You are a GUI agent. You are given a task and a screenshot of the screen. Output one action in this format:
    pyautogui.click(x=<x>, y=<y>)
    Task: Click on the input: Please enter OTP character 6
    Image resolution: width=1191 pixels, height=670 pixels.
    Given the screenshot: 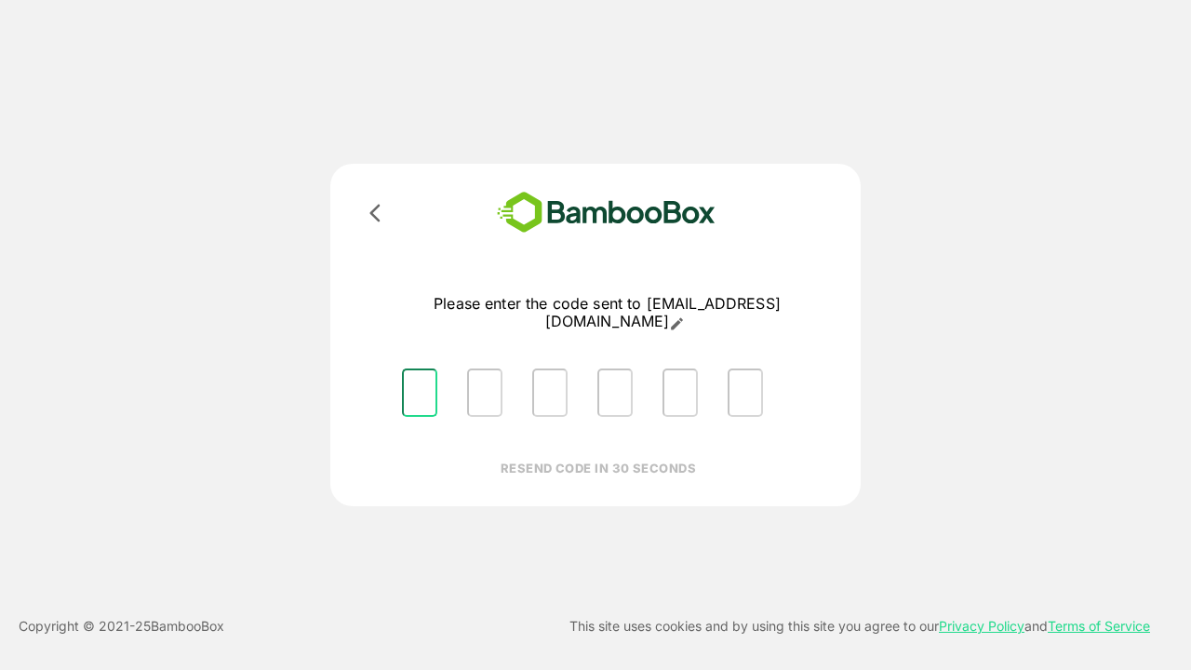 What is the action you would take?
    pyautogui.click(x=745, y=393)
    